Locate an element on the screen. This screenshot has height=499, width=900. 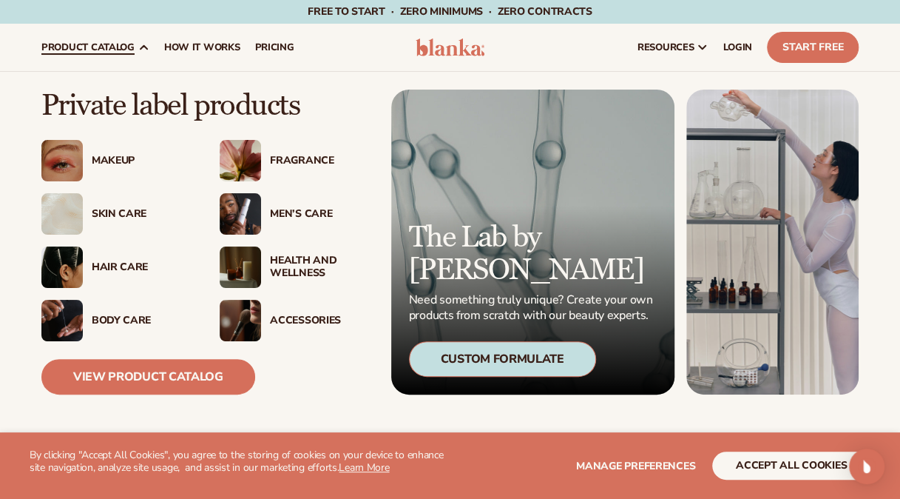
div: Makeup is located at coordinates (141, 161).